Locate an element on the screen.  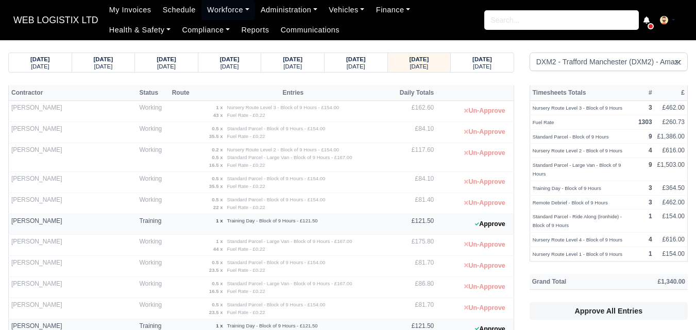
button: Approve All Entries is located at coordinates (609, 311).